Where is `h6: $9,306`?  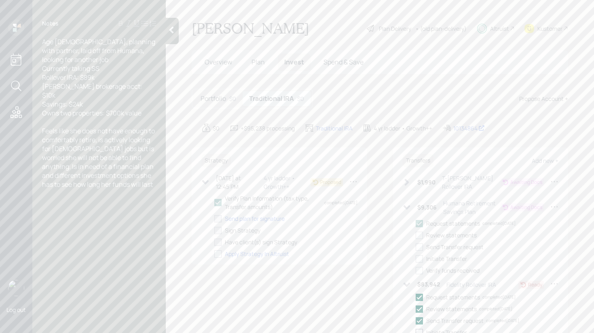 h6: $9,306 is located at coordinates (427, 207).